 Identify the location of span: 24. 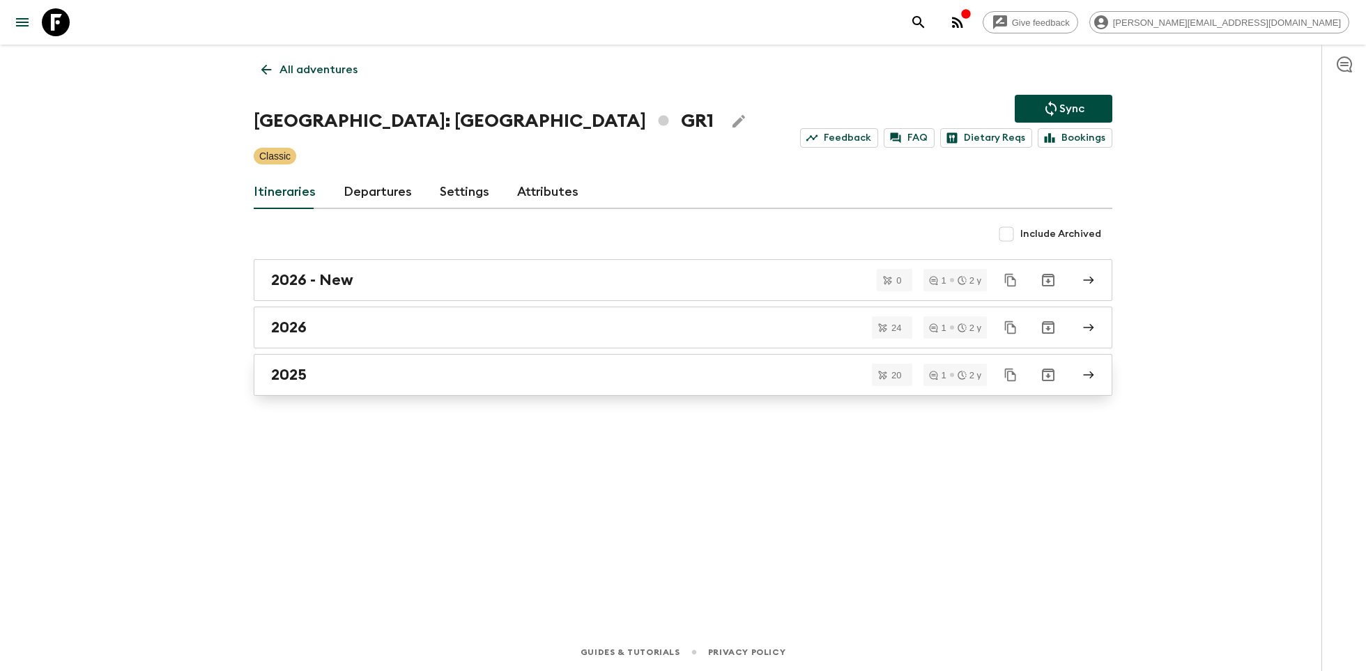
(896, 328).